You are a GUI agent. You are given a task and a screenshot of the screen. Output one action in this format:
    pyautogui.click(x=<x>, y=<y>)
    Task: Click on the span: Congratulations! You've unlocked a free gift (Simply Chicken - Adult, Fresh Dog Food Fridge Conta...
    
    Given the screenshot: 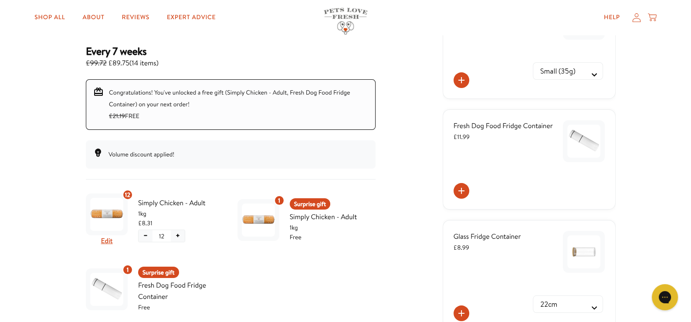 What is the action you would take?
    pyautogui.click(x=229, y=104)
    